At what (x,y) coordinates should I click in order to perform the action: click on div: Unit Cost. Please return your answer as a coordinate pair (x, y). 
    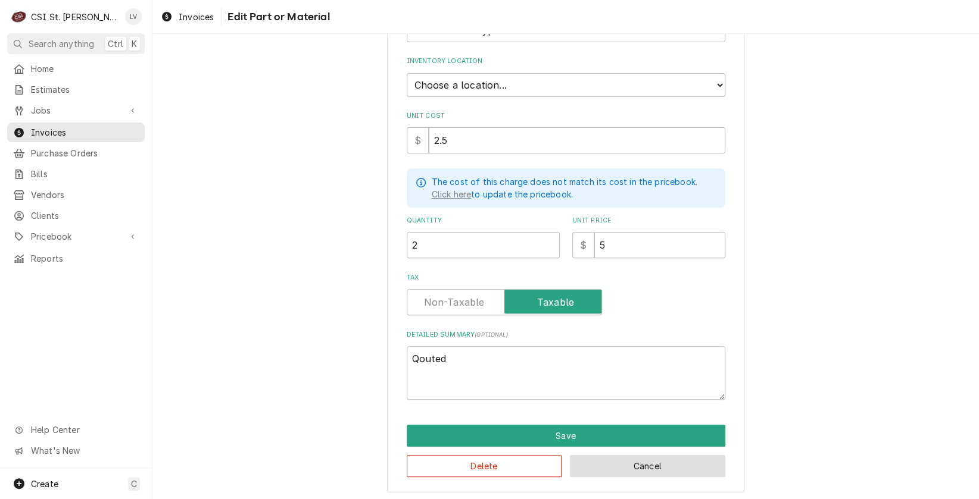
    Looking at the image, I should click on (566, 132).